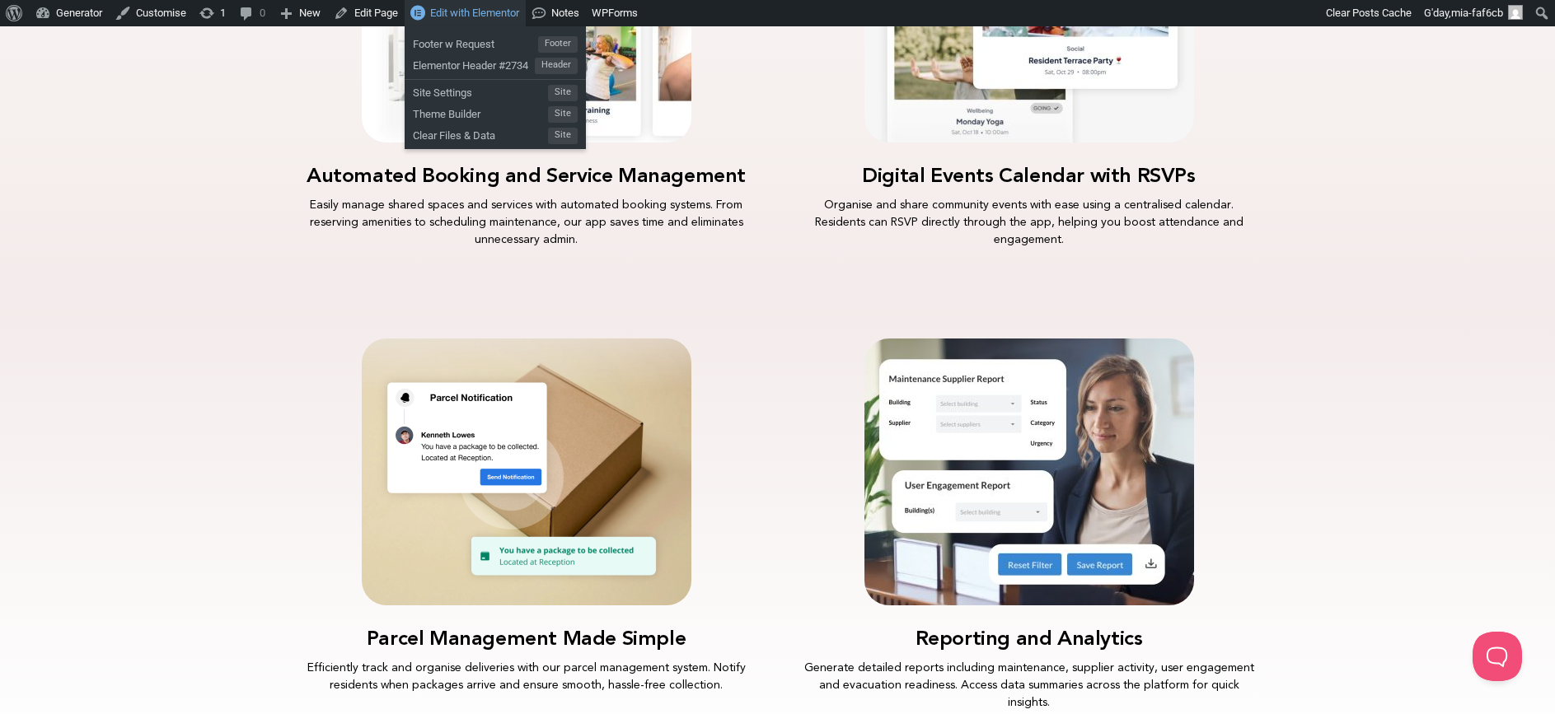 The height and width of the screenshot is (714, 1555). Describe the element at coordinates (495, 133) in the screenshot. I see `a: Clear Files & DataSite` at that location.